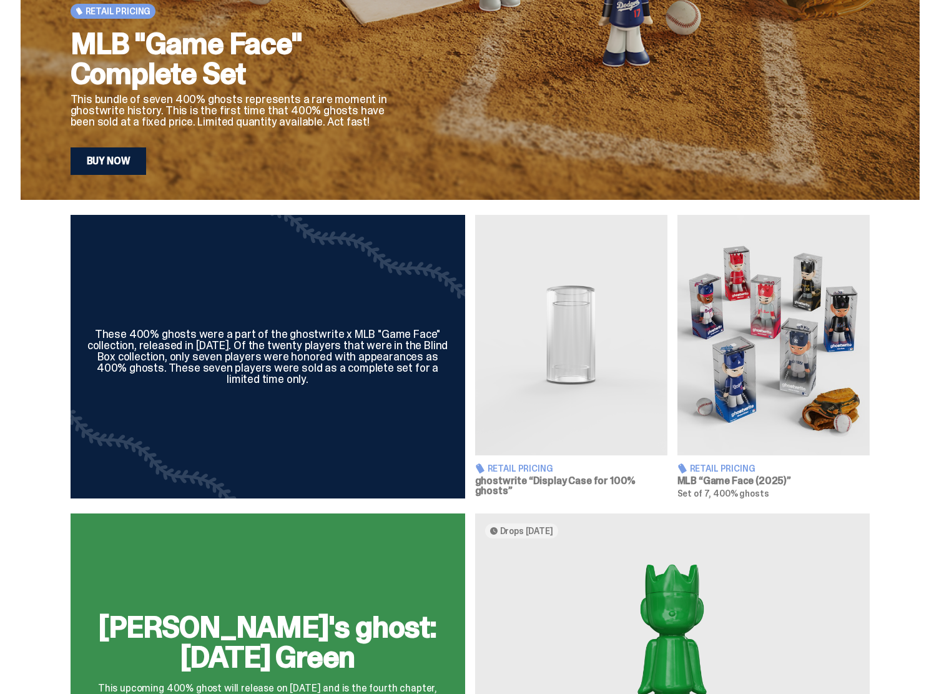 Image resolution: width=949 pixels, height=694 pixels. Describe the element at coordinates (233, 59) in the screenshot. I see `h2: MLB "Game Face" Complete Set` at that location.